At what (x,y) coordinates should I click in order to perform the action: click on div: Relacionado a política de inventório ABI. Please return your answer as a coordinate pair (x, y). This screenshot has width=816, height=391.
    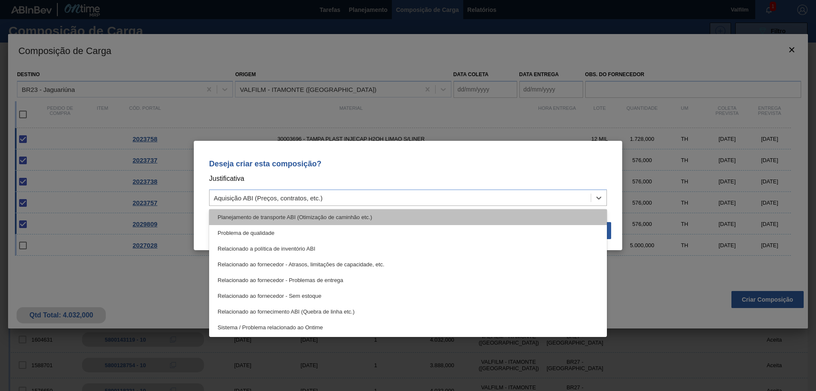
    Looking at the image, I should click on (408, 248).